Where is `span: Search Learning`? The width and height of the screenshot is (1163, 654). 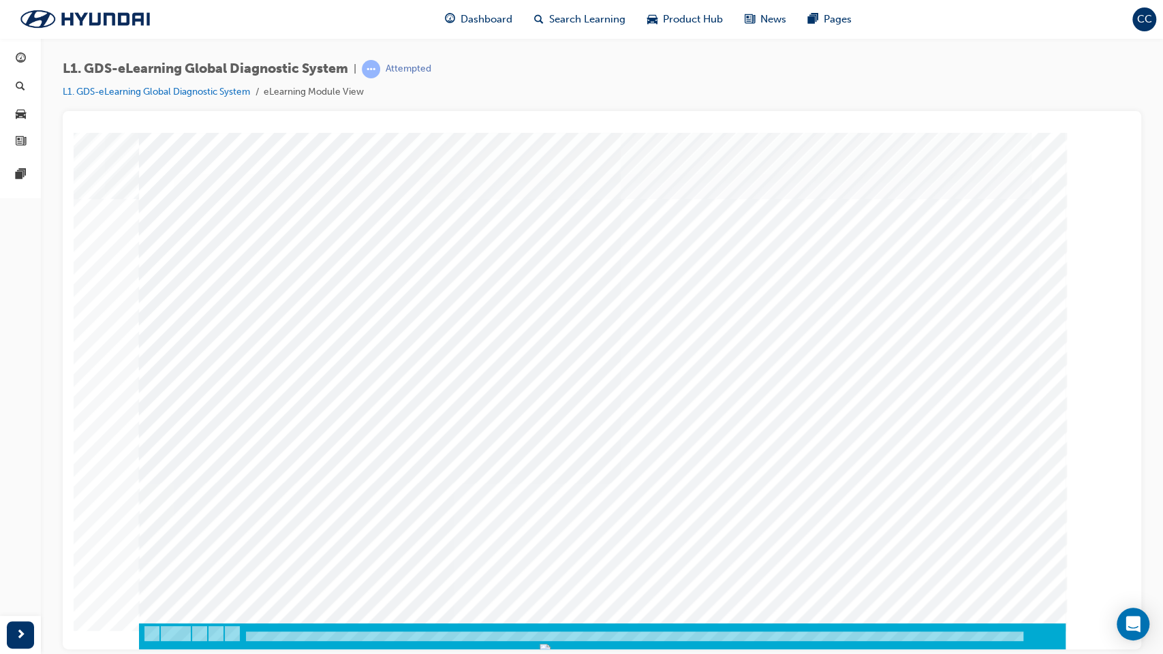
span: Search Learning is located at coordinates (587, 19).